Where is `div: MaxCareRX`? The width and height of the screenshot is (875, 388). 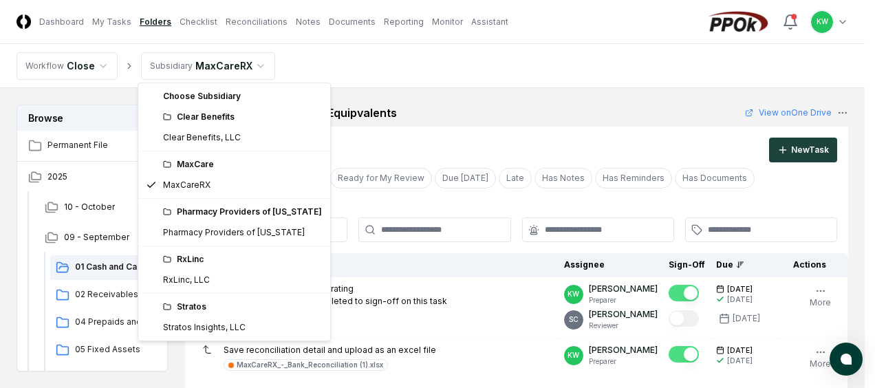
div: MaxCareRX is located at coordinates (186, 185).